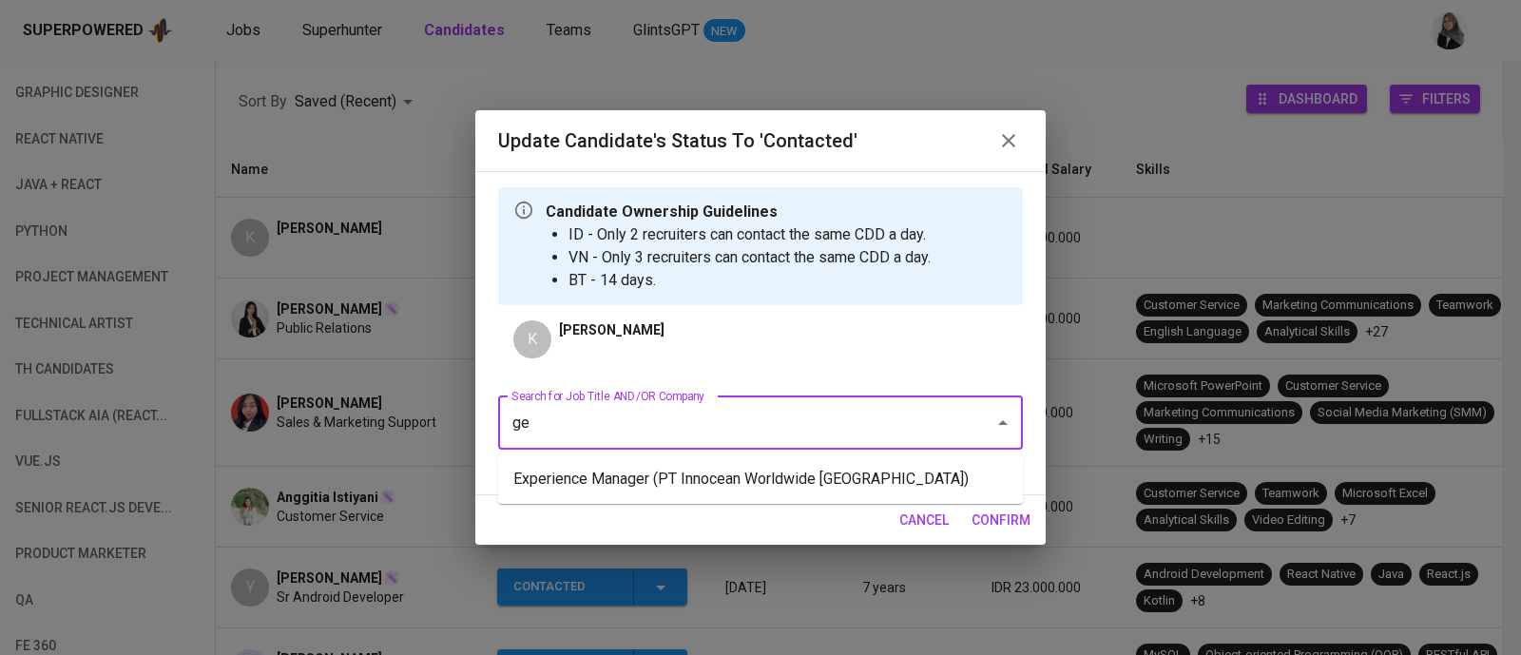 The height and width of the screenshot is (655, 1521). Describe the element at coordinates (749, 235) in the screenshot. I see `li: ID - Only 2 recruiters can contact the same CDD a day.` at that location.